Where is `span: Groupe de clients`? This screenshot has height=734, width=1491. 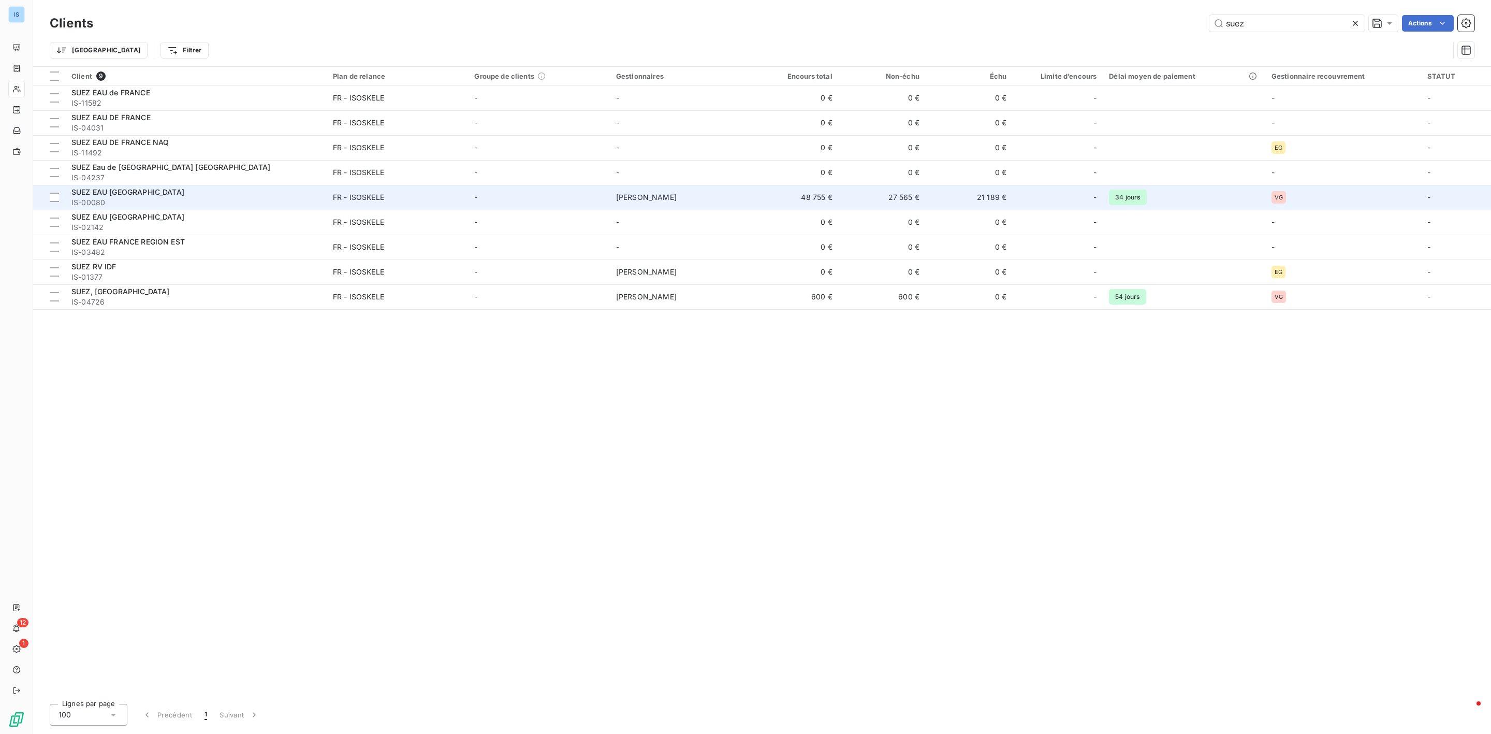
span: Groupe de clients is located at coordinates (504, 76).